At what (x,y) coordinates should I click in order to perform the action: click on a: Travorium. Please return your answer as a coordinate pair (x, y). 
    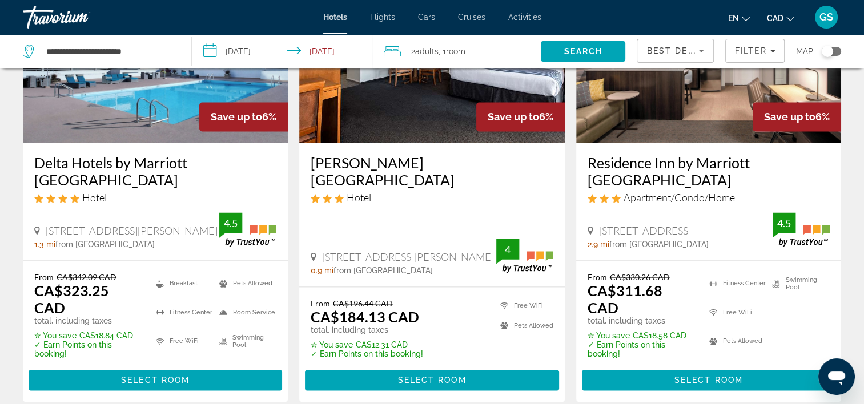
    Looking at the image, I should click on (80, 17).